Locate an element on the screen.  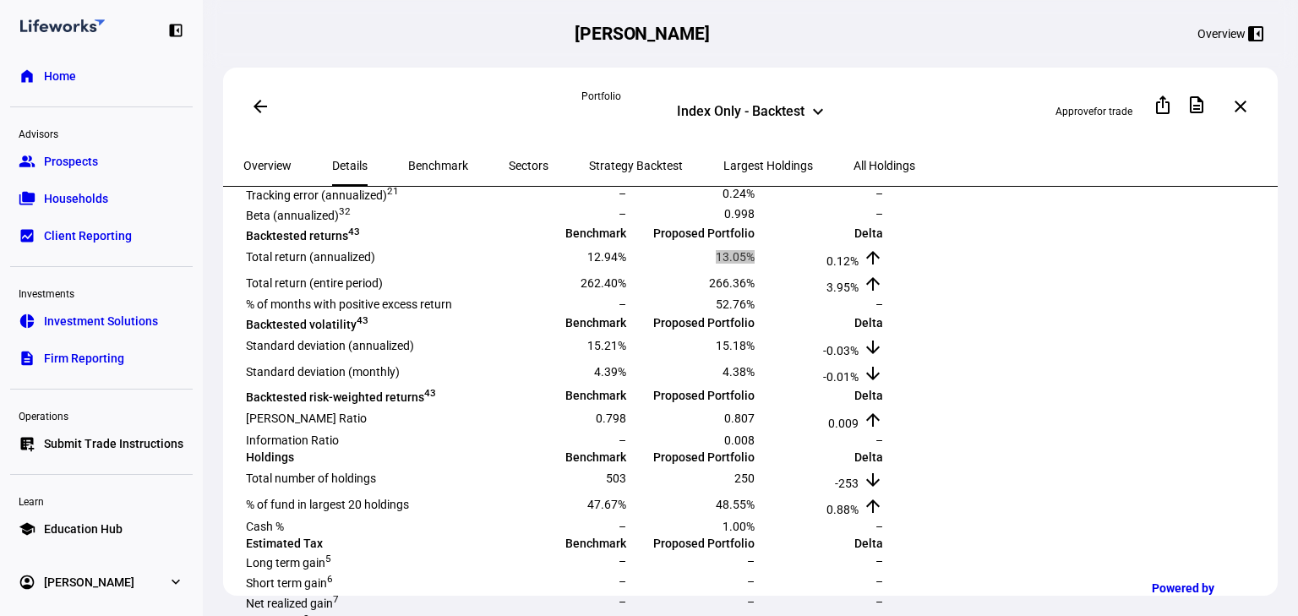
span: -253 is located at coordinates (847, 483).